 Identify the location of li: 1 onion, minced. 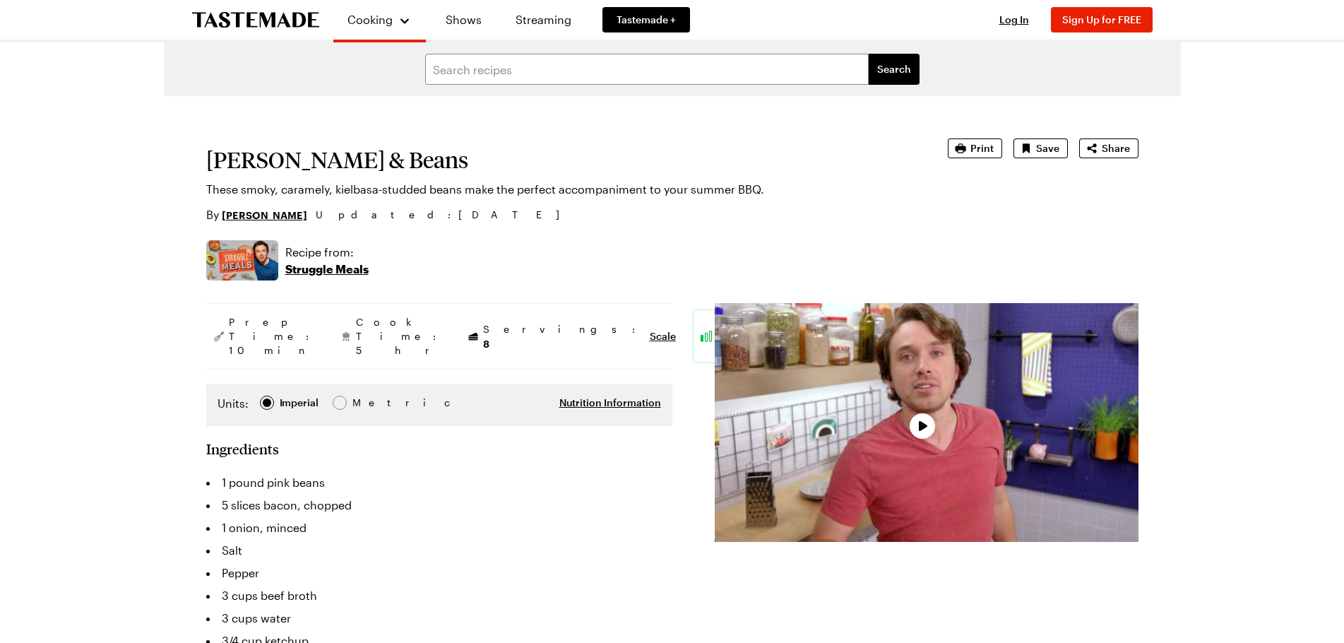
(439, 528).